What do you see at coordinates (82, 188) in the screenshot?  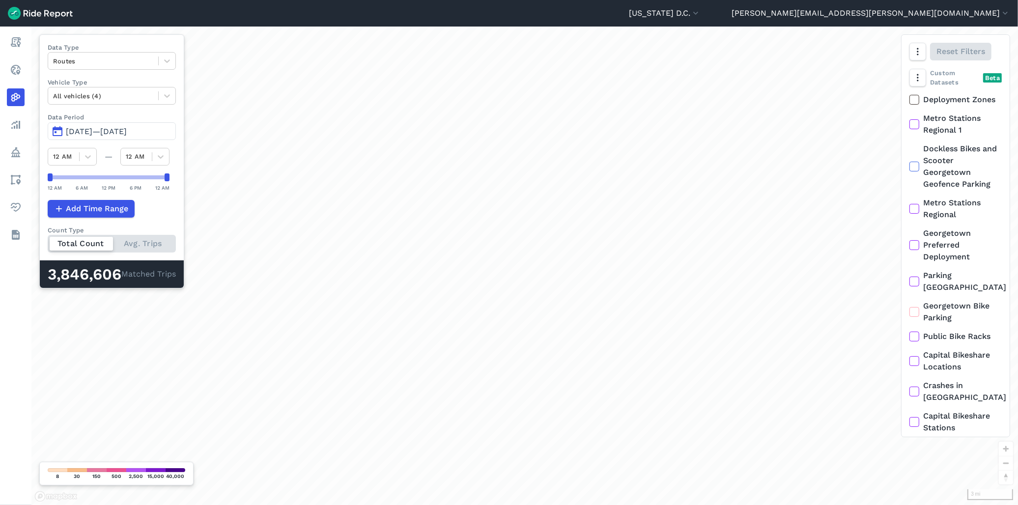 I see `div: 6 AM` at bounding box center [82, 188].